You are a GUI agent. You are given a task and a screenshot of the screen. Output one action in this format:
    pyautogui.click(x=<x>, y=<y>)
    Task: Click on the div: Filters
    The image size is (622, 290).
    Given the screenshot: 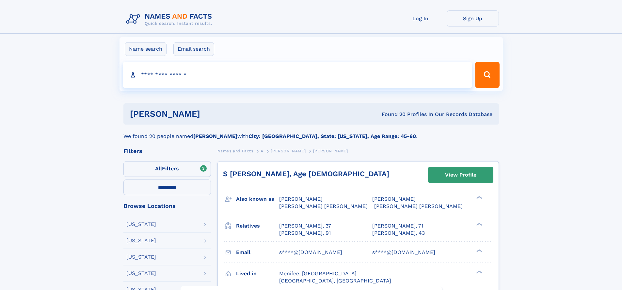 What is the action you would take?
    pyautogui.click(x=167, y=151)
    